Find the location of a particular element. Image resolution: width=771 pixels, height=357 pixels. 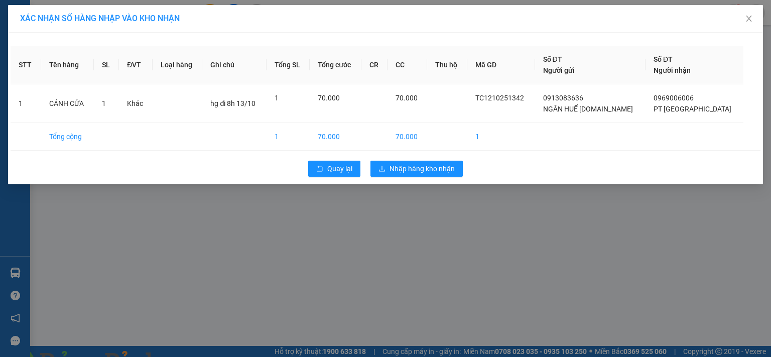

span: rollback is located at coordinates (320, 169).